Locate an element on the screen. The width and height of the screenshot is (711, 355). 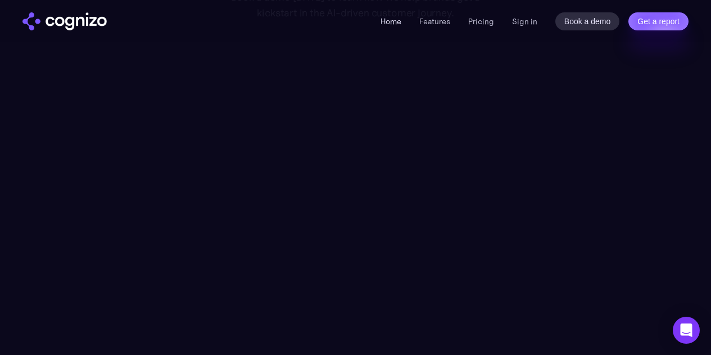
a: Pricing is located at coordinates (481, 21).